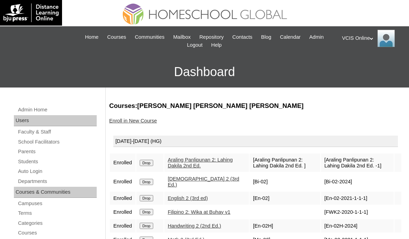 The image size is (409, 239). Describe the element at coordinates (204, 72) in the screenshot. I see `h3: Dashboard` at that location.